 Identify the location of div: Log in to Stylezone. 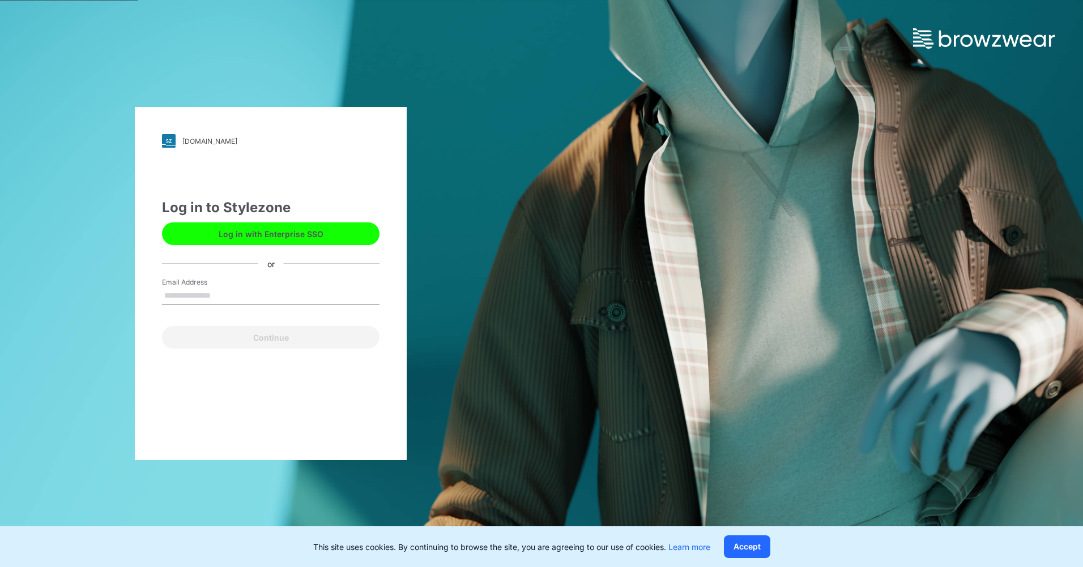
(271, 208).